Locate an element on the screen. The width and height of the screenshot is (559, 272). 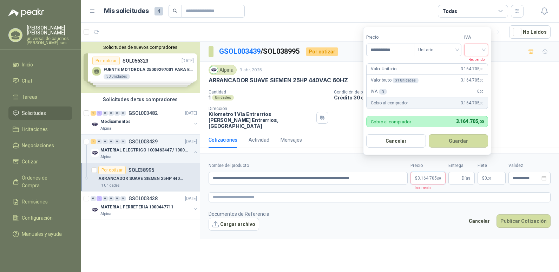
button: No Leídos is located at coordinates (530, 32).